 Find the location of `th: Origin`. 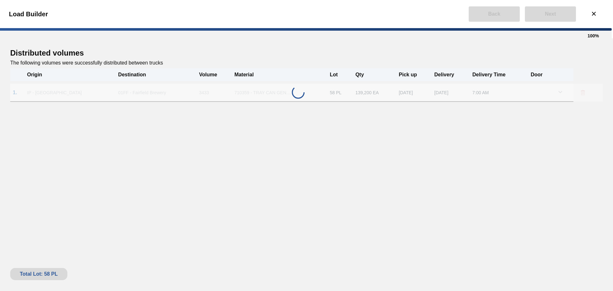

th: Origin is located at coordinates (70, 75).